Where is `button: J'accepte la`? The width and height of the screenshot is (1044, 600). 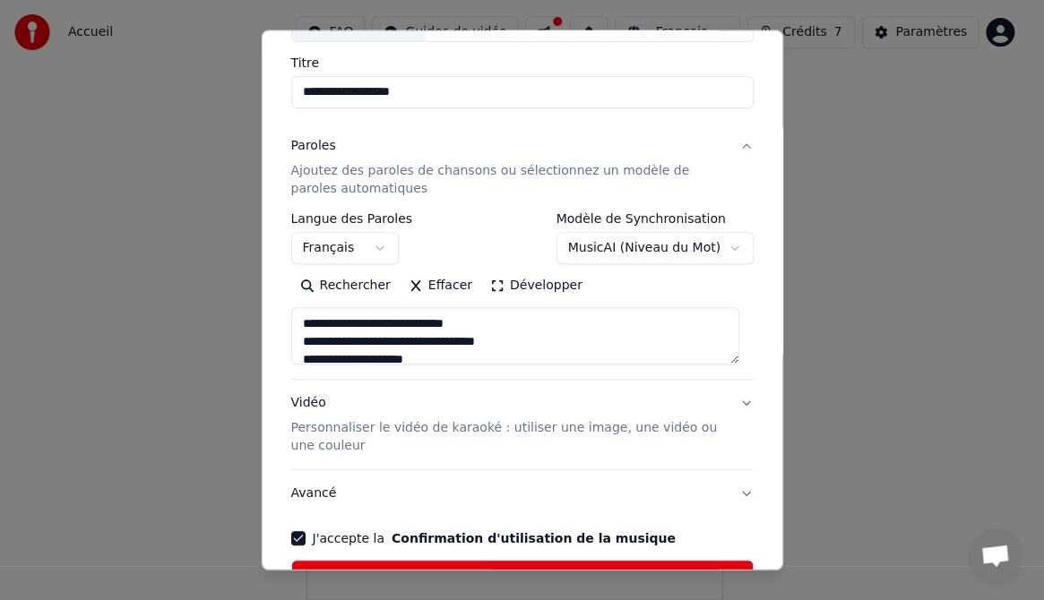 button: J'accepte la is located at coordinates (533, 538).